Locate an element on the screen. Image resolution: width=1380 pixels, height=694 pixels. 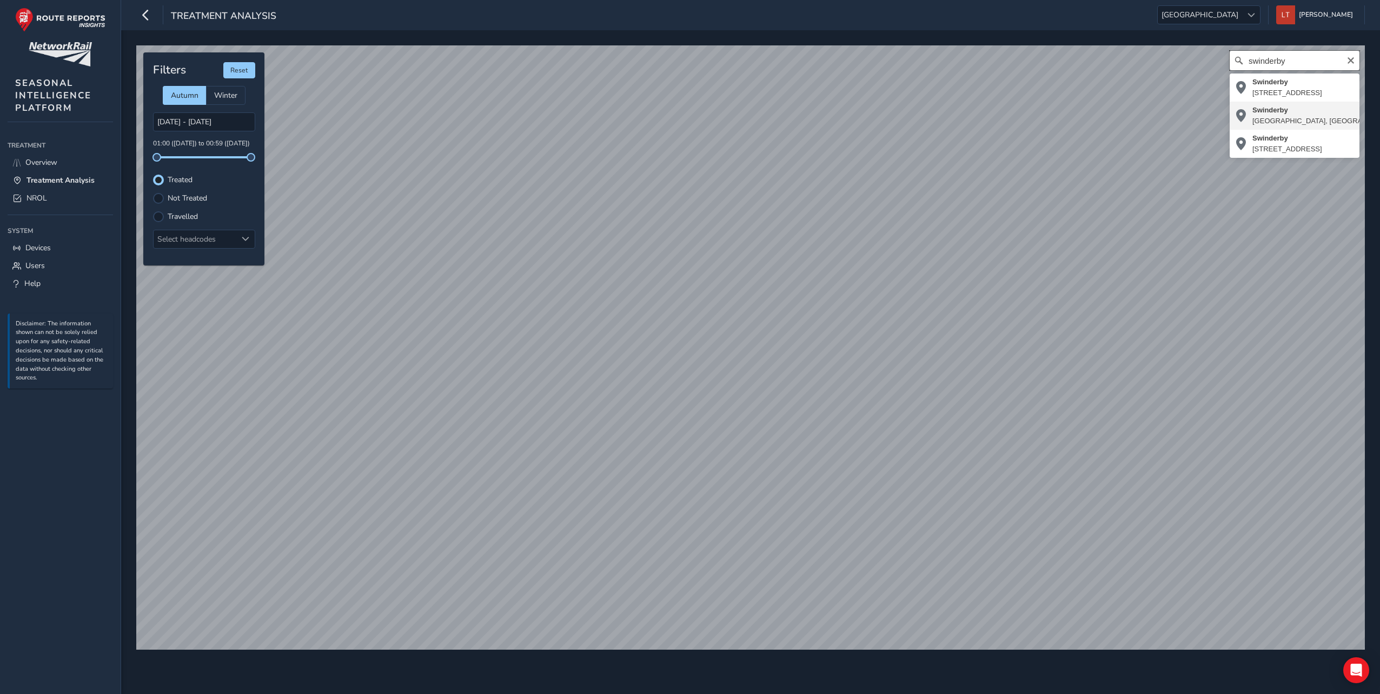
p: Disclaimer: The information shown can not be solely relied upon for any safety-related decisions,... is located at coordinates (62, 351).